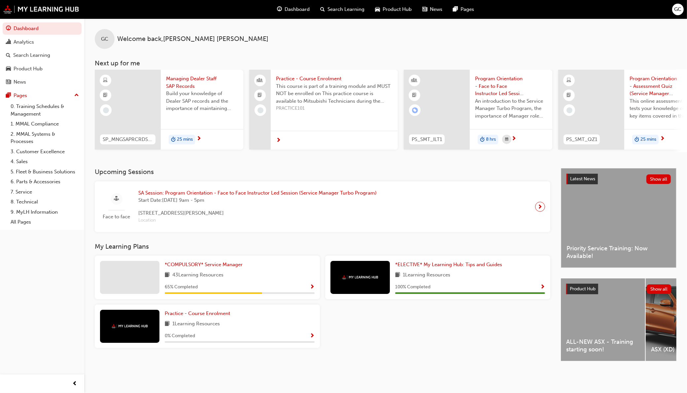  I want to click on div: Analytics, so click(24, 42).